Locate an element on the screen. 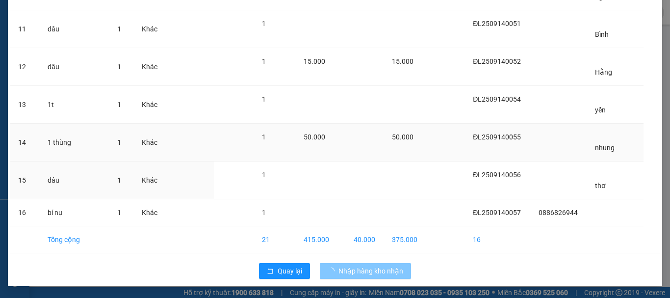 Image resolution: width=670 pixels, height=298 pixels. span: rollback is located at coordinates (270, 271).